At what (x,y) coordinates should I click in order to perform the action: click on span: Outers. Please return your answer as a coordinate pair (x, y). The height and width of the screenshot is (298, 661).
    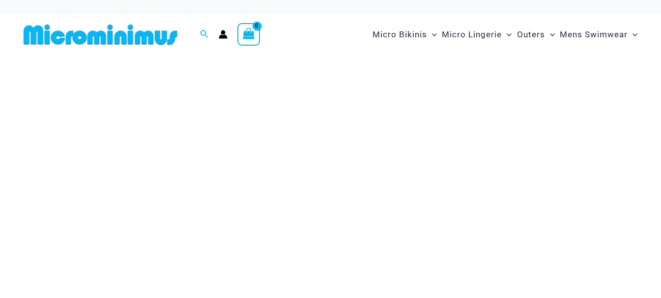
    Looking at the image, I should click on (530, 34).